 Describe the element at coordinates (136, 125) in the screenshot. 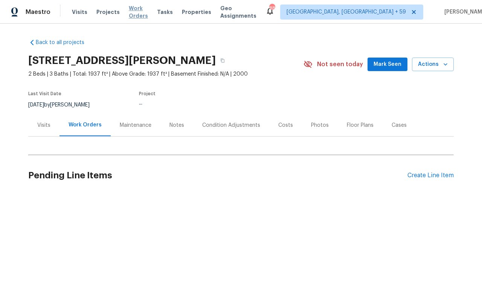

I see `div: Maintenance` at that location.